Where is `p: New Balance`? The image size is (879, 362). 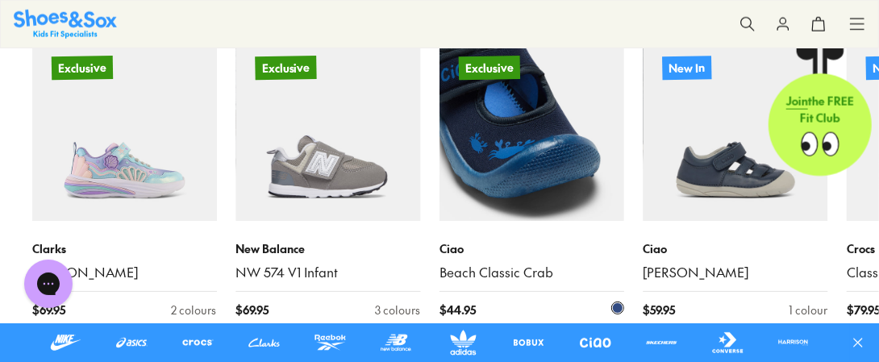
p: New Balance is located at coordinates (328, 248).